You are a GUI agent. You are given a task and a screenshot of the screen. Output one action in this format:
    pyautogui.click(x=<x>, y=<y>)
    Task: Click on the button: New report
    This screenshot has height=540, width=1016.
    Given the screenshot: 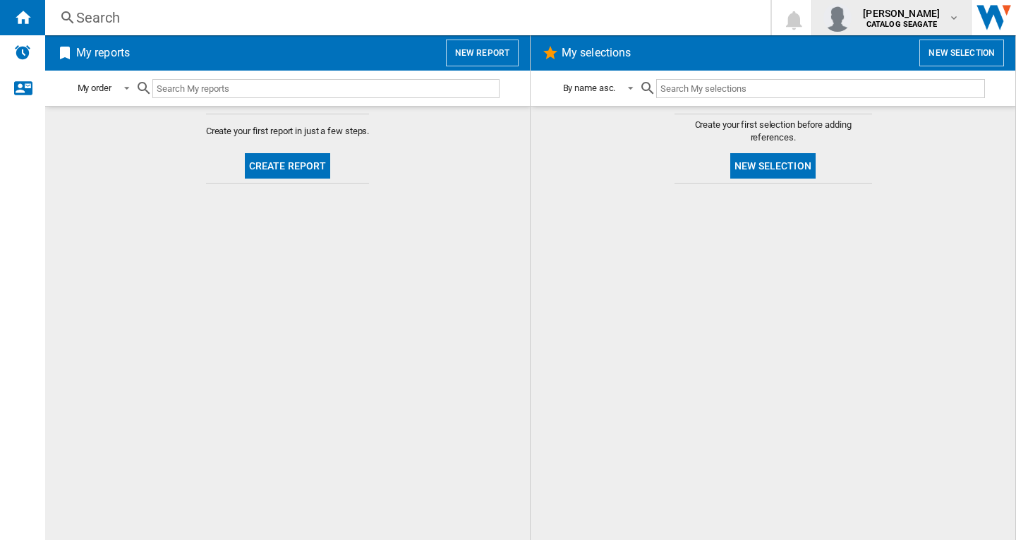 What is the action you would take?
    pyautogui.click(x=482, y=53)
    